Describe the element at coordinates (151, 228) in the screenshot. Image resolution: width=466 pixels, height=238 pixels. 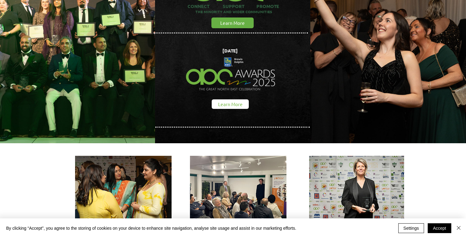
I see `span: By clicking “Accept”, you agree to the storing of cookies on your device to enhance site navigati...` at that location.